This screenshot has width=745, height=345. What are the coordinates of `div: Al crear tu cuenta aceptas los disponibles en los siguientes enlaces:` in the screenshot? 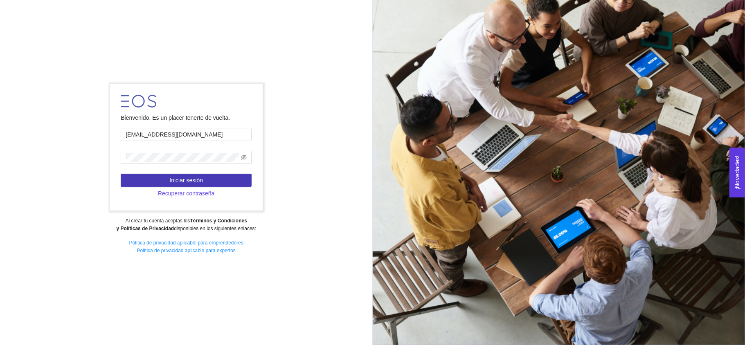 It's located at (186, 225).